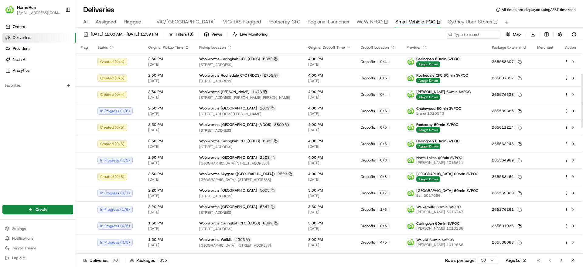  What do you see at coordinates (132, 22) in the screenshot?
I see `span: Flagged` at bounding box center [132, 22].